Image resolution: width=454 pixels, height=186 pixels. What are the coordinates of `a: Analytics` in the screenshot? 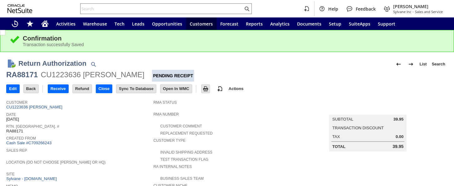 It's located at (280, 24).